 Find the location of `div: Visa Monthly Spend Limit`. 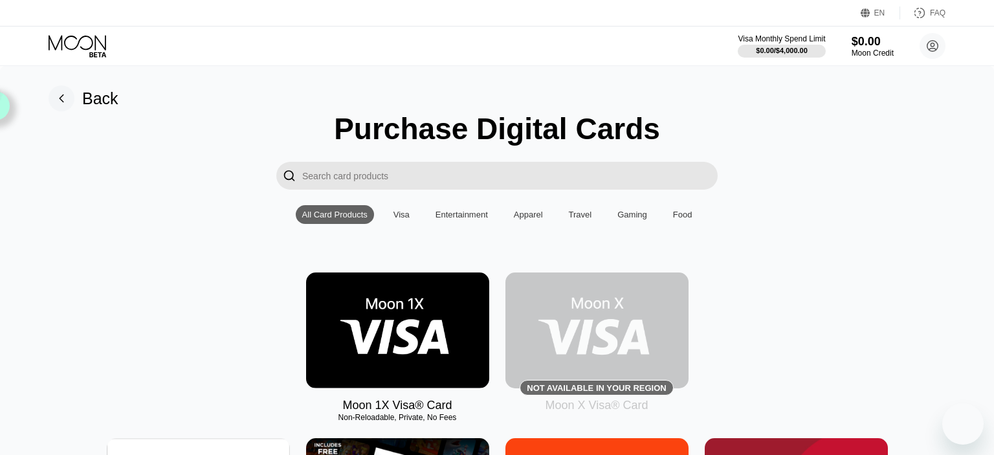

div: Visa Monthly Spend Limit is located at coordinates (781, 39).